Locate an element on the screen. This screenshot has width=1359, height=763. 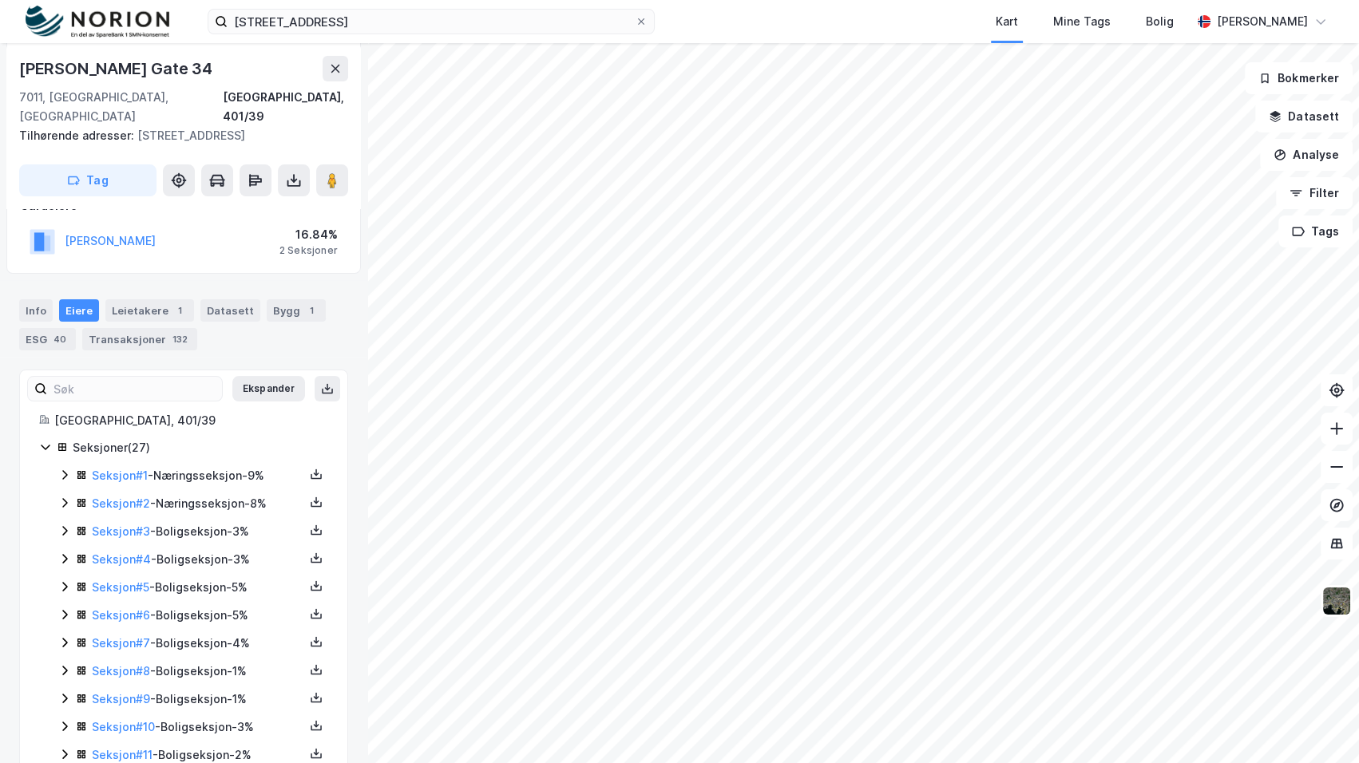
div: Leietakere is located at coordinates (149, 311).